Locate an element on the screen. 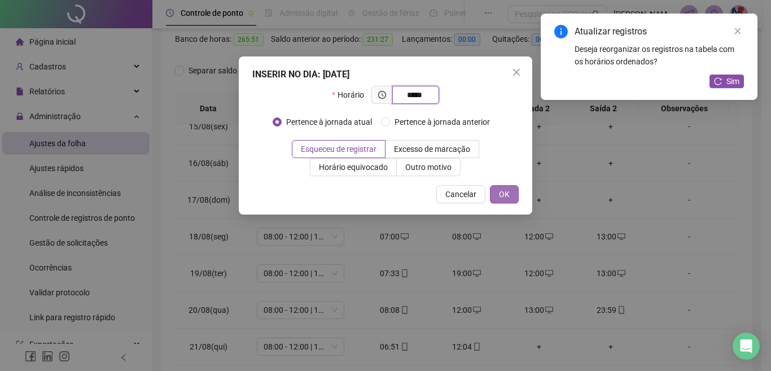 The width and height of the screenshot is (771, 371). span: Pertence à jornada anterior is located at coordinates (442, 122).